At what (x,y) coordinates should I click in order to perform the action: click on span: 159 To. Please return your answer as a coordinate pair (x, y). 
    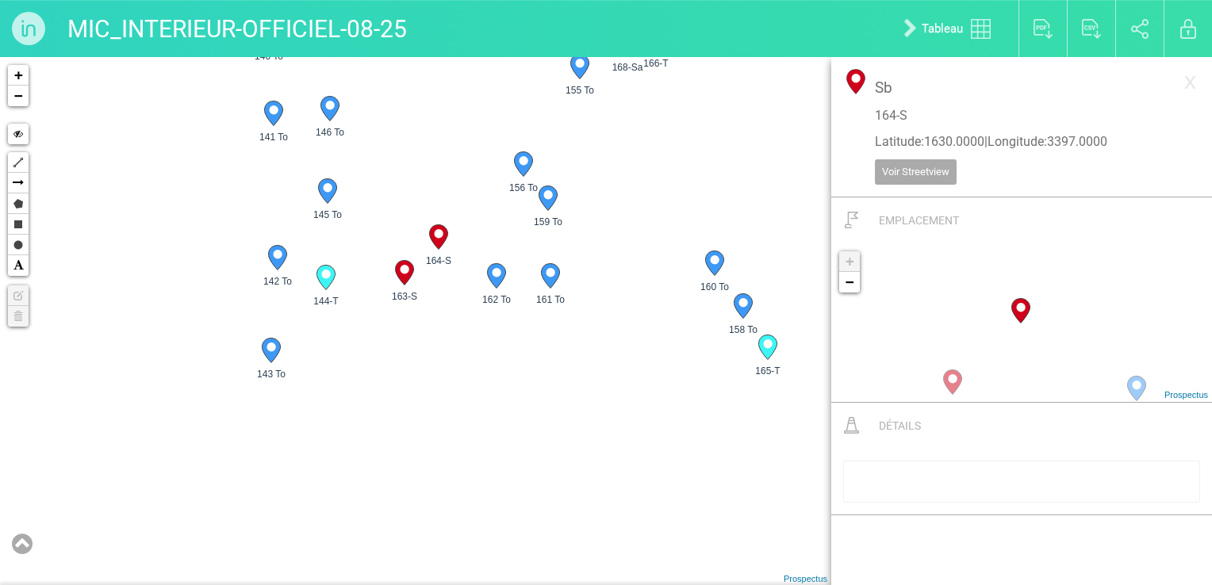
    Looking at the image, I should click on (548, 222).